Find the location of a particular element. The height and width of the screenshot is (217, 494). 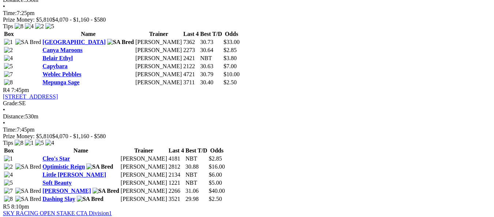

span: $7.00 is located at coordinates (230, 66).